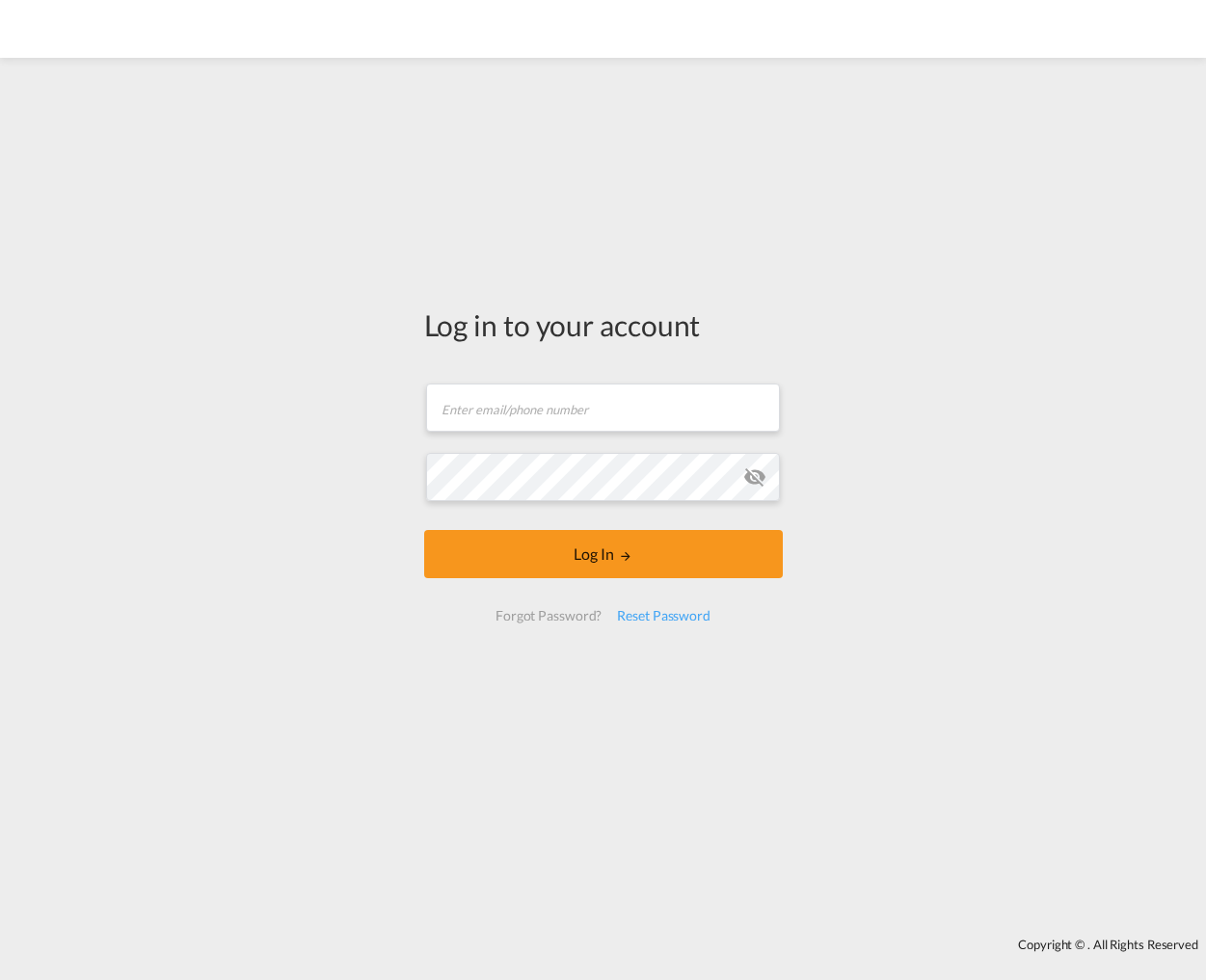 This screenshot has width=1206, height=980. What do you see at coordinates (603, 325) in the screenshot?
I see `div: Log in to your account` at bounding box center [603, 325].